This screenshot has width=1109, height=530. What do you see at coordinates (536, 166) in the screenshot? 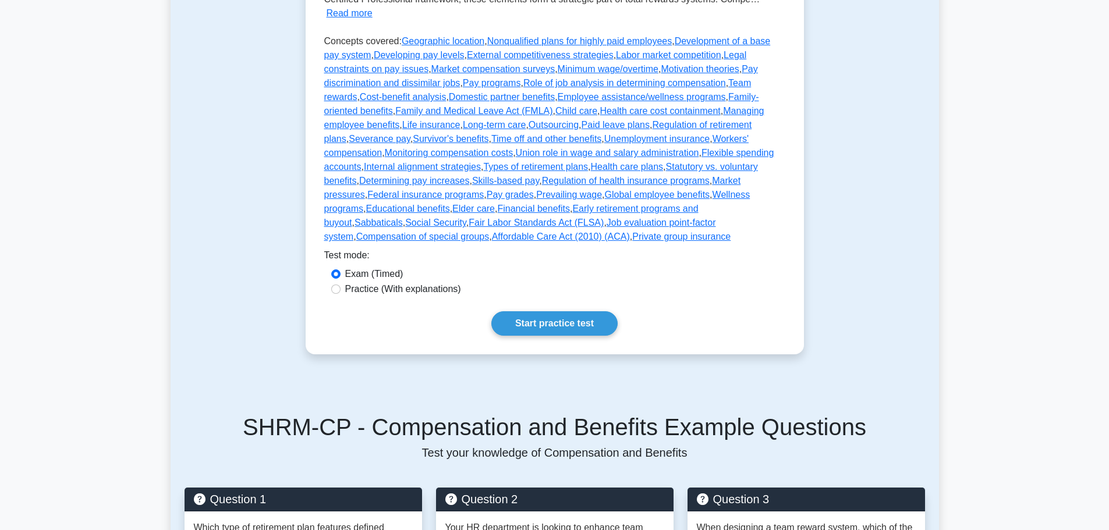
I see `a: Types of retirement plans` at bounding box center [536, 166].